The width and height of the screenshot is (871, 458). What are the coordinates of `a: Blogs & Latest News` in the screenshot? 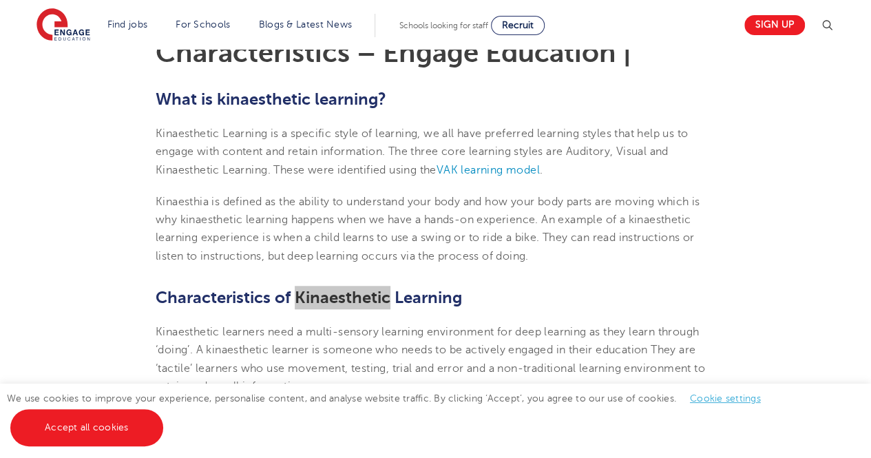 It's located at (306, 24).